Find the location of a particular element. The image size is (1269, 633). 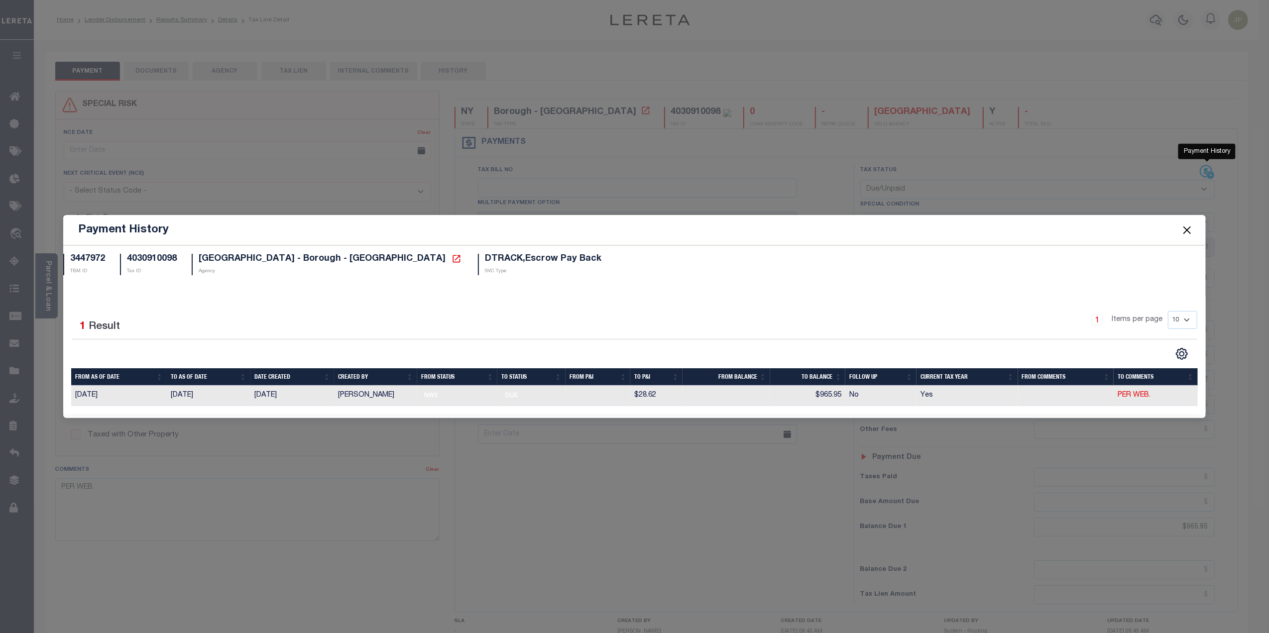

p: SVC Type is located at coordinates (543, 271).